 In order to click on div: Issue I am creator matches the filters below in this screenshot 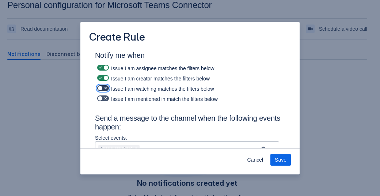, I will do `click(190, 78)`.